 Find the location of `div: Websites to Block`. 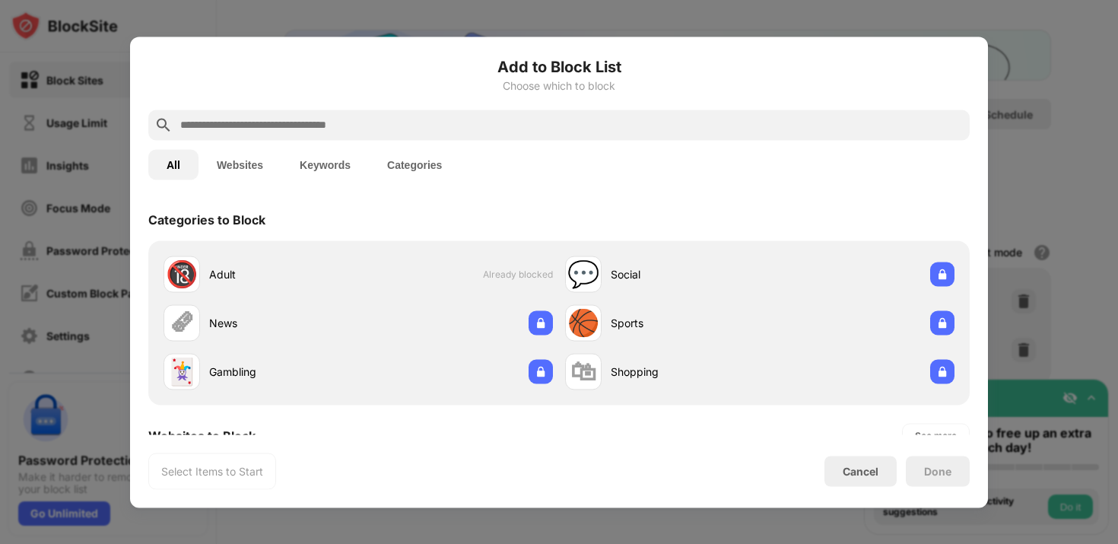

div: Websites to Block is located at coordinates (202, 435).